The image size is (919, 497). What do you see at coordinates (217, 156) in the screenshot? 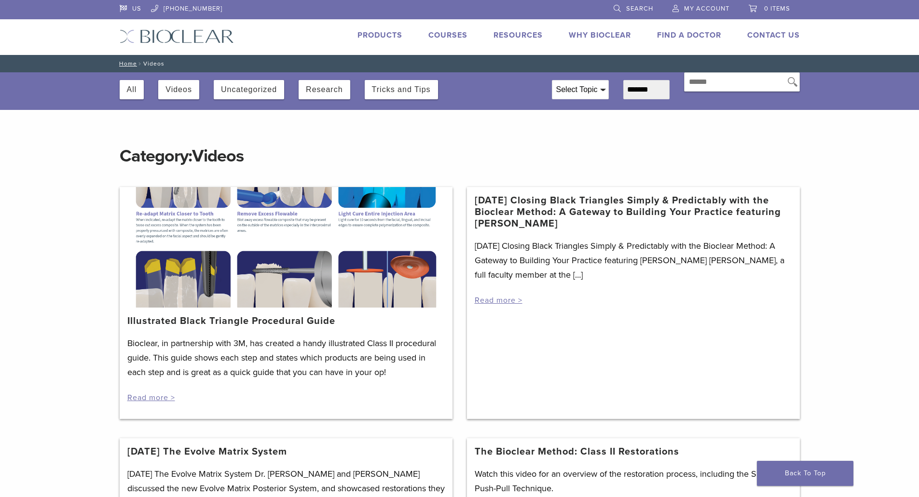
I see `span: Videos` at bounding box center [217, 156].